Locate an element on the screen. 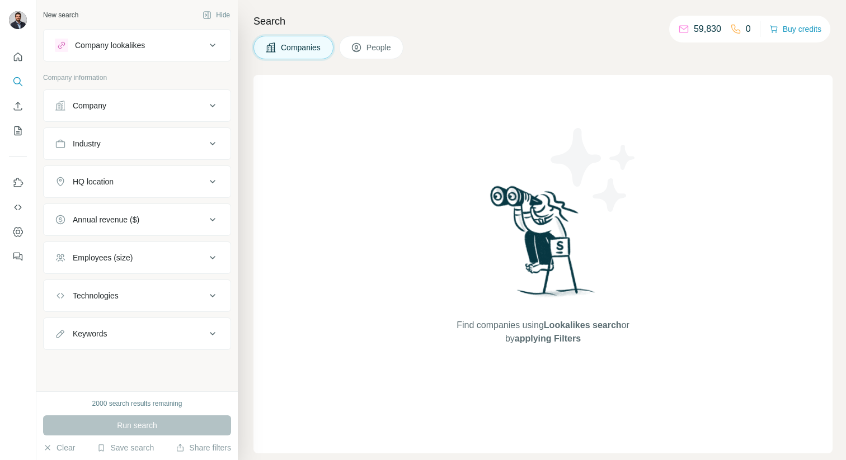  span: People is located at coordinates (379, 48).